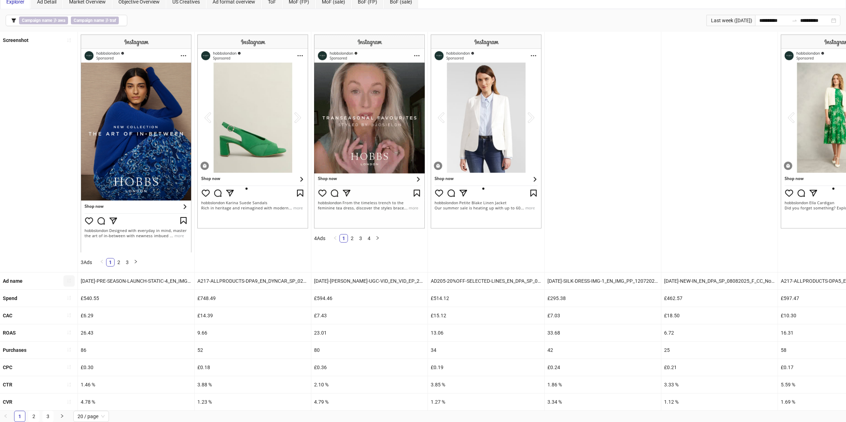 The height and width of the screenshot is (422, 846). What do you see at coordinates (91, 416) in the screenshot?
I see `div: Page Size` at bounding box center [91, 416].